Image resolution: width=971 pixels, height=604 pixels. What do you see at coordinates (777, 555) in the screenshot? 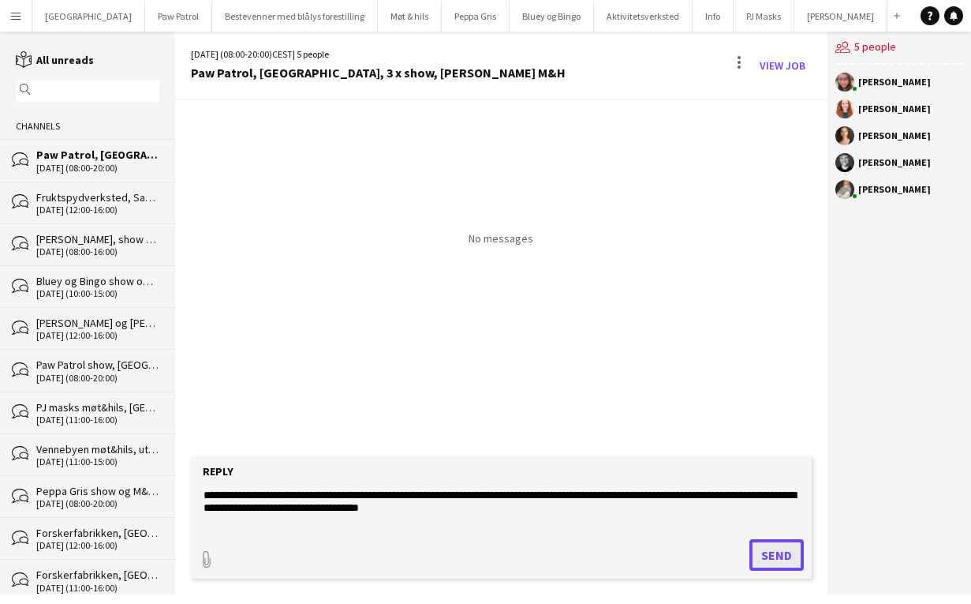
I see `button: Send` at bounding box center [777, 555].